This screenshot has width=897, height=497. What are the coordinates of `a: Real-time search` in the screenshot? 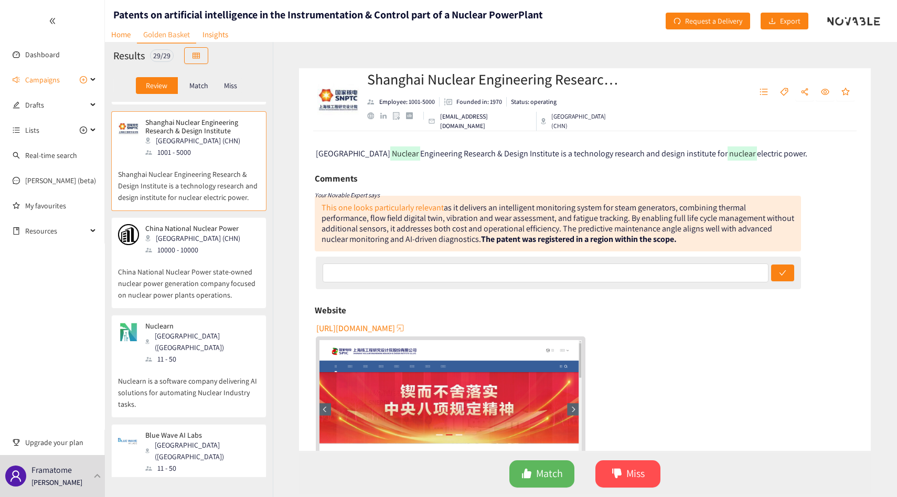 It's located at (51, 155).